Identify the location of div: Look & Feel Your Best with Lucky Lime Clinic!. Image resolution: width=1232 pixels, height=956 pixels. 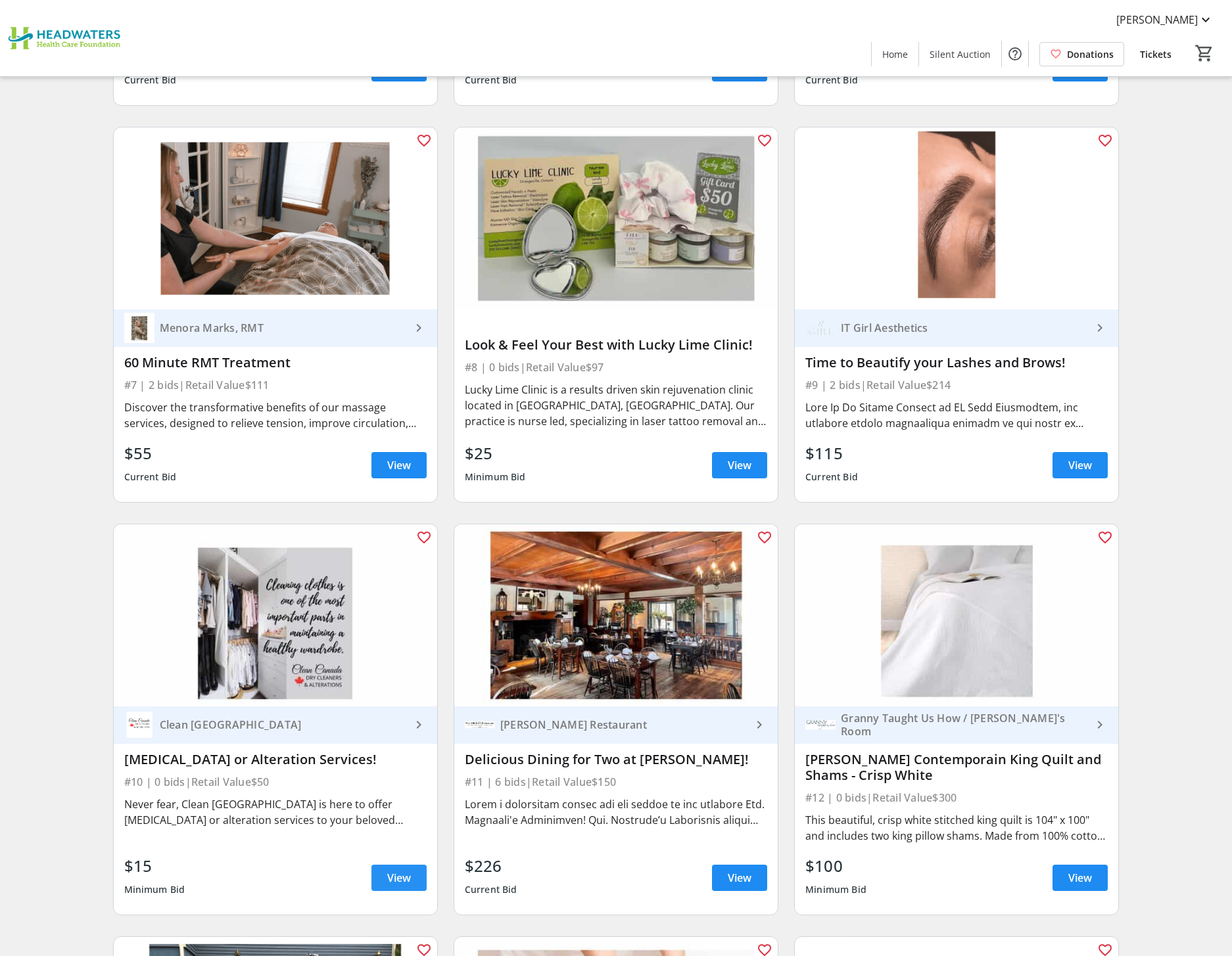
(616, 345).